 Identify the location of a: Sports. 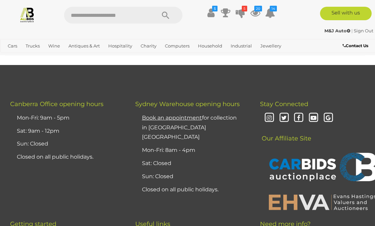
(36, 57).